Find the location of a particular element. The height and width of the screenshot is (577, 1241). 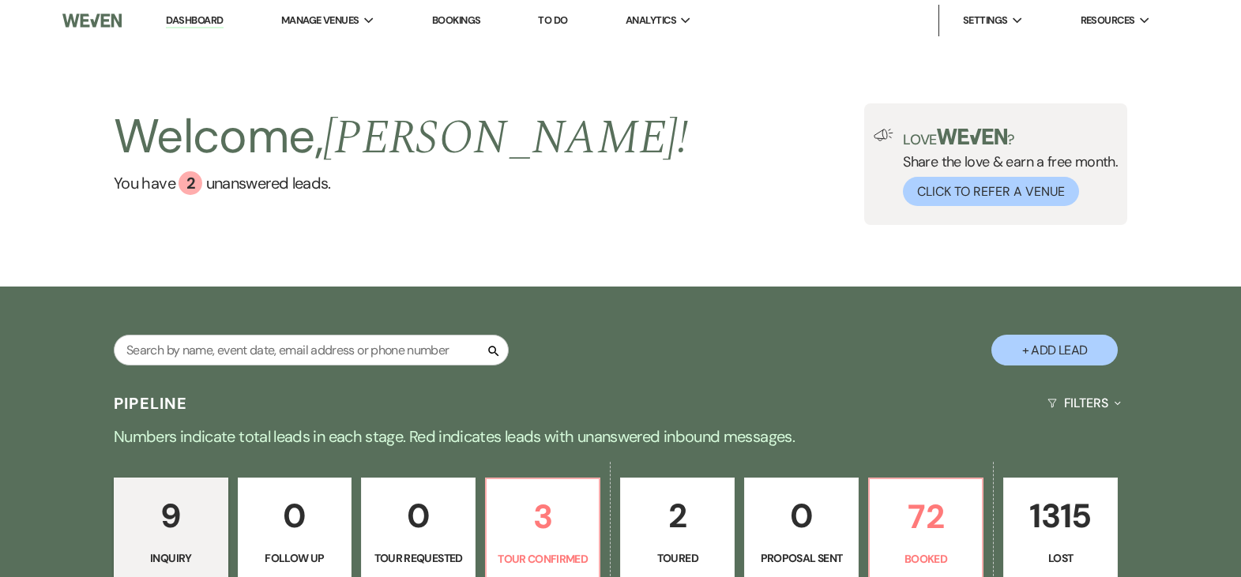

p: Love ? is located at coordinates (1010, 137).